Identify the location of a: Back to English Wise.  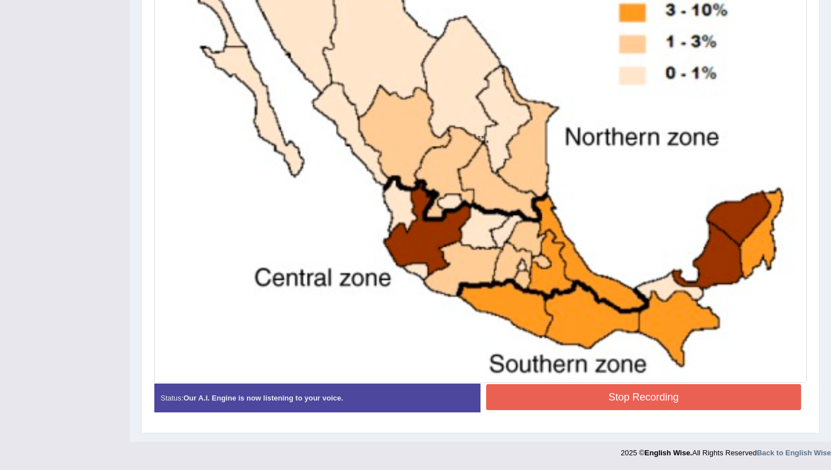
(794, 453).